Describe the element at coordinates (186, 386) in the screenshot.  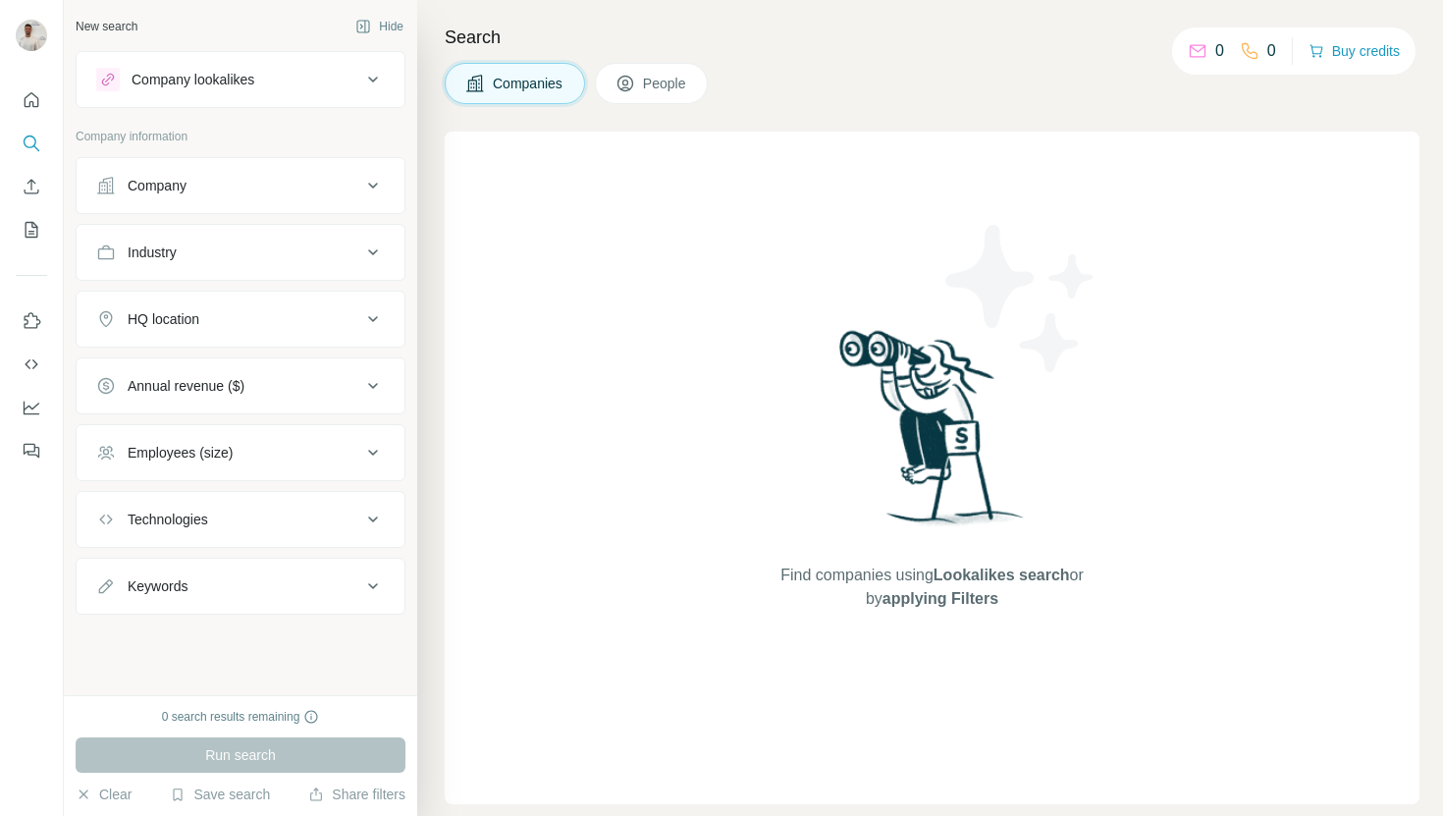
I see `div: Annual revenue ($)` at that location.